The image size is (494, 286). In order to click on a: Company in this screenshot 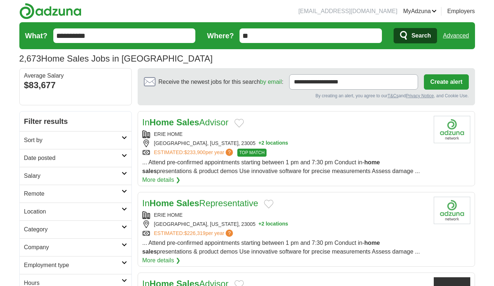, I will do `click(76, 247)`.